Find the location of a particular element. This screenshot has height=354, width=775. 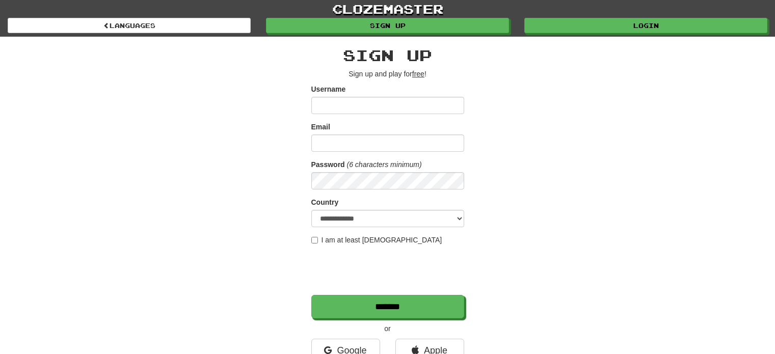

a: Languages is located at coordinates (129, 25).